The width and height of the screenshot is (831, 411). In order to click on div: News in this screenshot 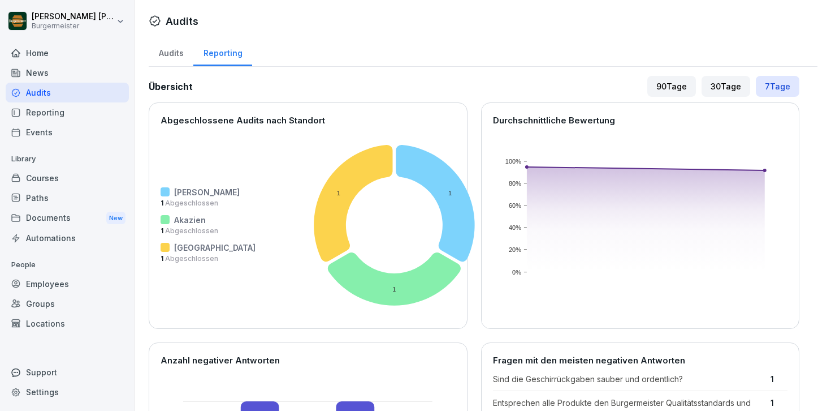, I will do `click(67, 72)`.